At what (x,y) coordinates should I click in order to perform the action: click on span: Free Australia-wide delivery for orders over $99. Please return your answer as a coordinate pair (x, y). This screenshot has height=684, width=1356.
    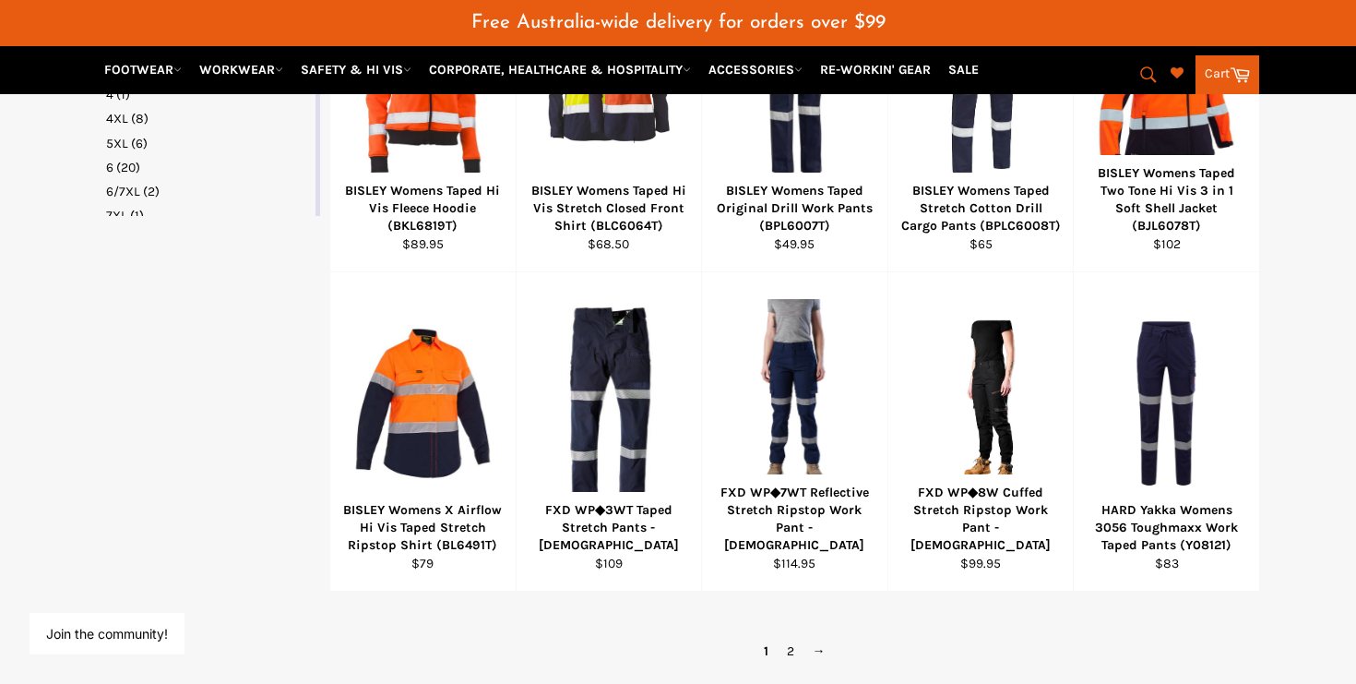
    Looking at the image, I should click on (678, 22).